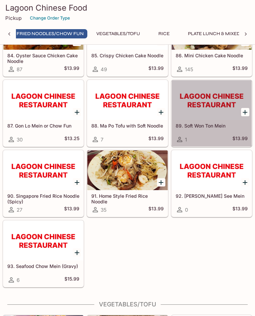 The width and height of the screenshot is (255, 316). What do you see at coordinates (127, 55) in the screenshot?
I see `h5: 85. Crispy Chicken Cake Noodle` at bounding box center [127, 55].